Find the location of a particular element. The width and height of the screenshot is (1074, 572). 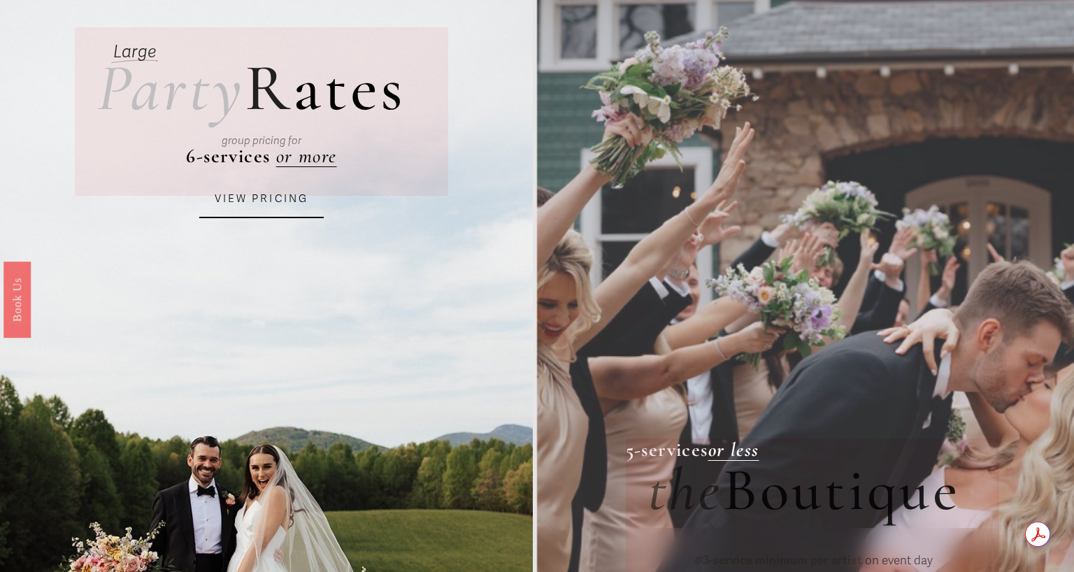

a: Book Us is located at coordinates (17, 299).